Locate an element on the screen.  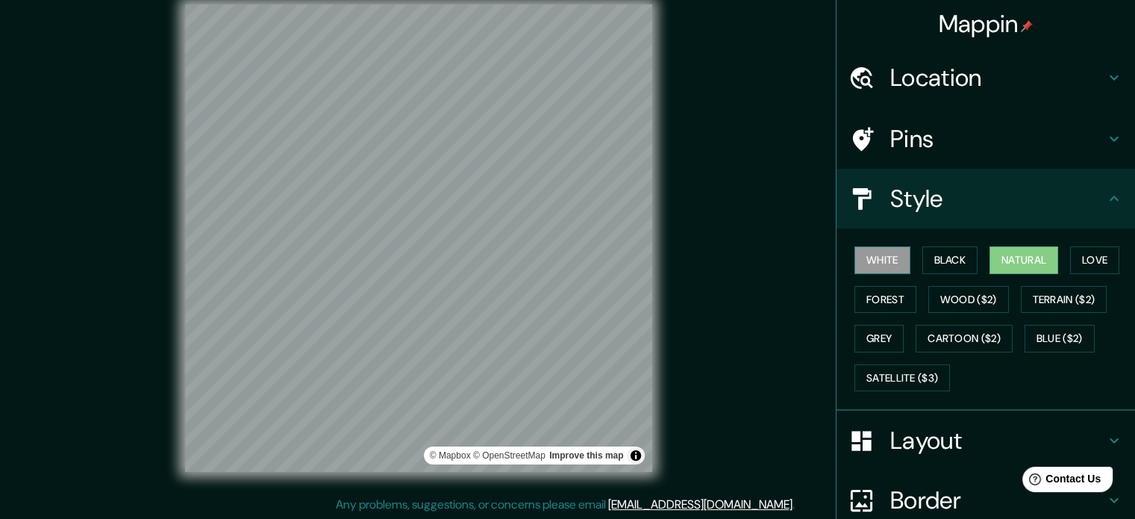
a: OpenStreetMap is located at coordinates (509, 455).